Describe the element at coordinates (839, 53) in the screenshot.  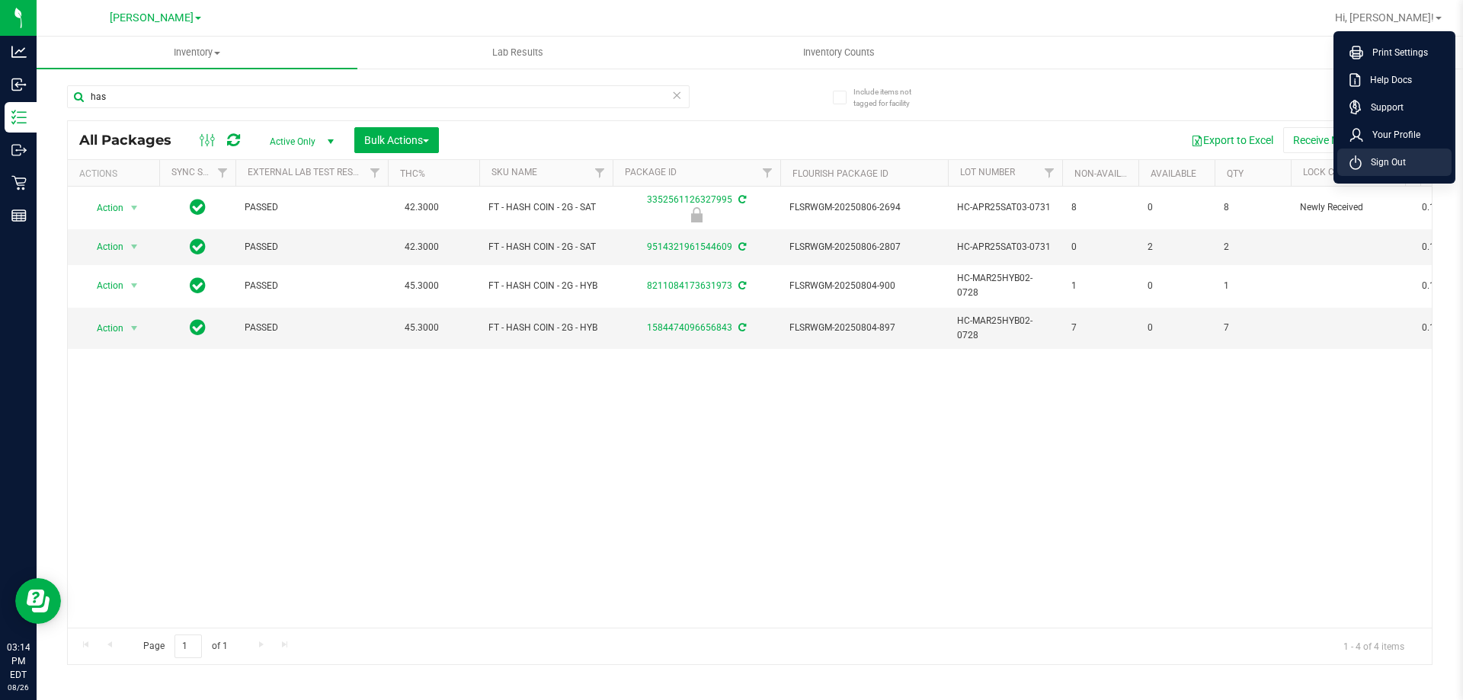
I see `span: Inventory Counts` at that location.